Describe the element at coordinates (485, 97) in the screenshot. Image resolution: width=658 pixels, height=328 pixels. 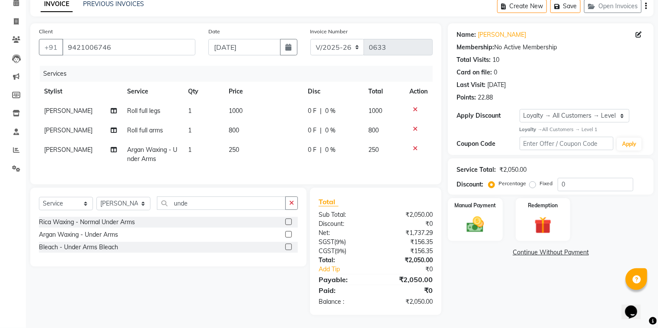
I see `div: 22.88` at that location.